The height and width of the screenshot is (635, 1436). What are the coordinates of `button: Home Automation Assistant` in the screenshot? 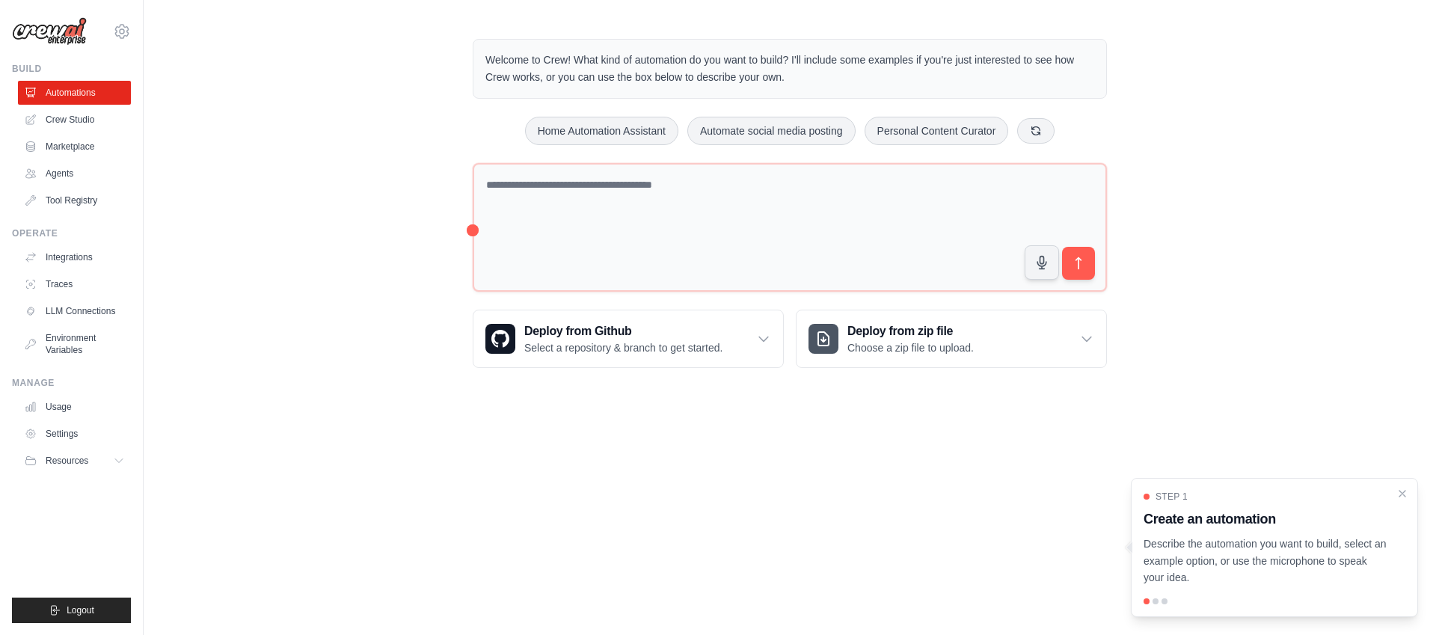 It's located at (601, 131).